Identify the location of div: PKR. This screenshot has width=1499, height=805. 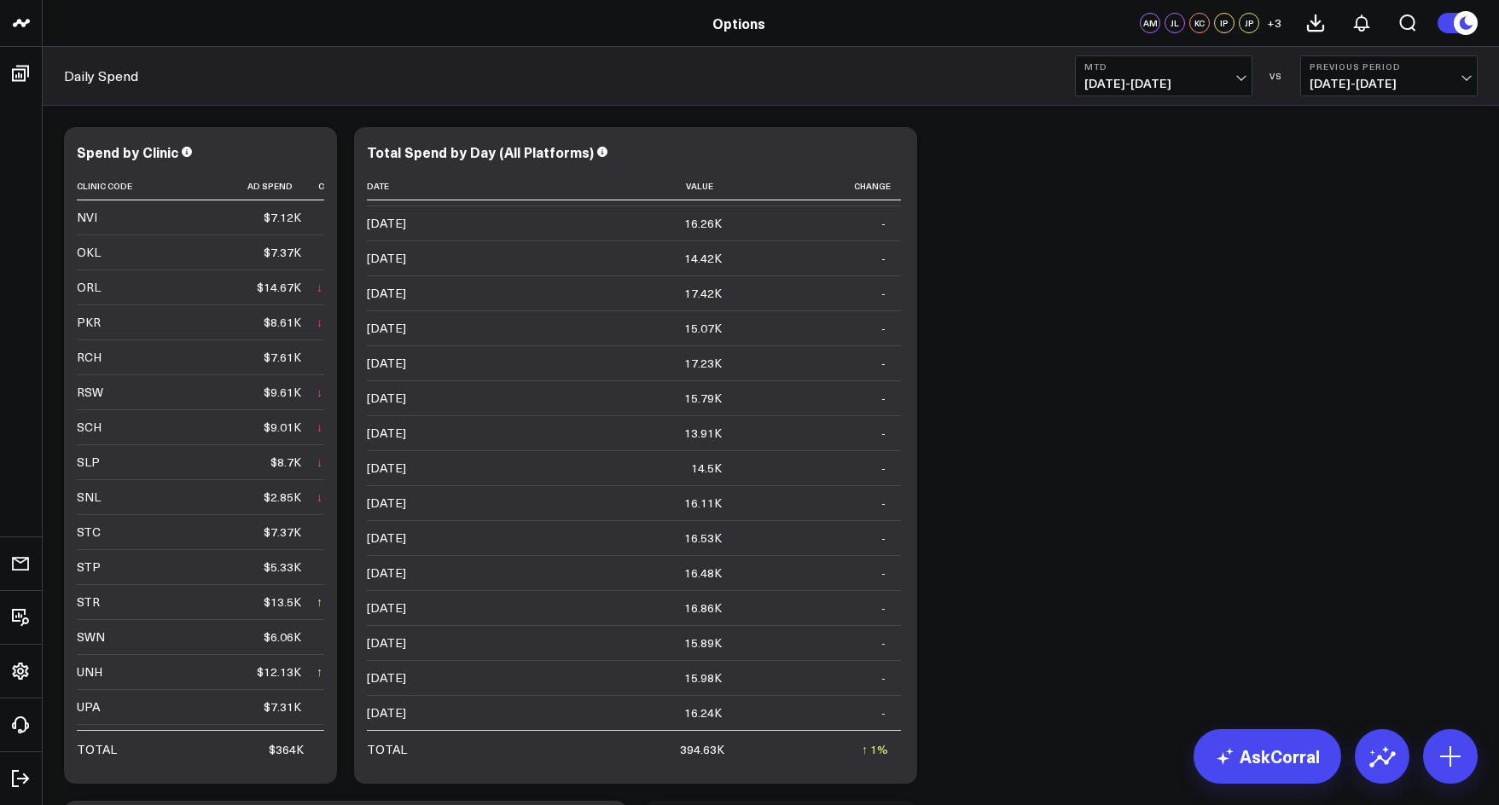
(89, 323).